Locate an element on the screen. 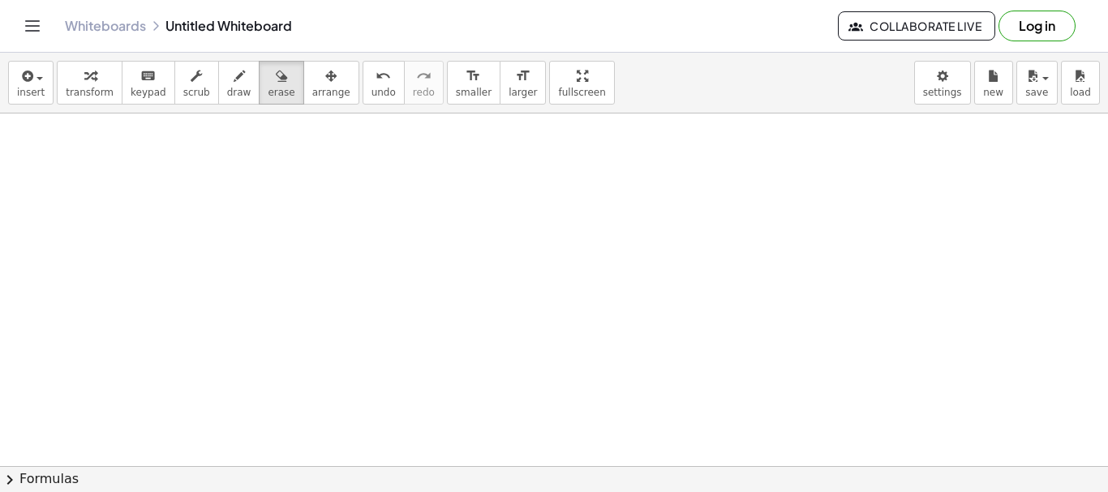 Image resolution: width=1108 pixels, height=492 pixels. button: Log in is located at coordinates (1037, 26).